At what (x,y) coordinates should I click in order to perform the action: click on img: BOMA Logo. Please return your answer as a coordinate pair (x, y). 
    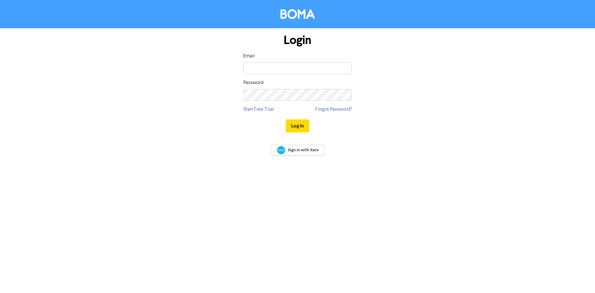
    Looking at the image, I should click on (298, 14).